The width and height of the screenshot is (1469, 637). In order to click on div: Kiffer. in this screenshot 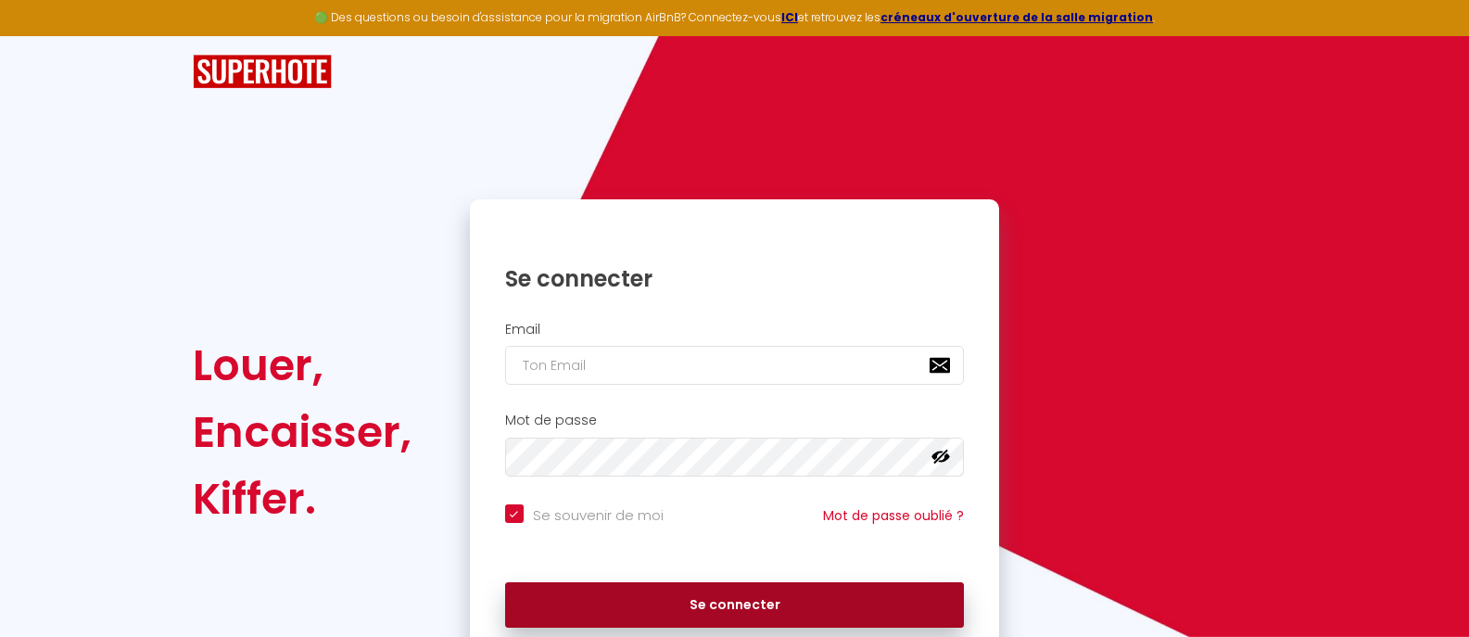, I will do `click(302, 499)`.